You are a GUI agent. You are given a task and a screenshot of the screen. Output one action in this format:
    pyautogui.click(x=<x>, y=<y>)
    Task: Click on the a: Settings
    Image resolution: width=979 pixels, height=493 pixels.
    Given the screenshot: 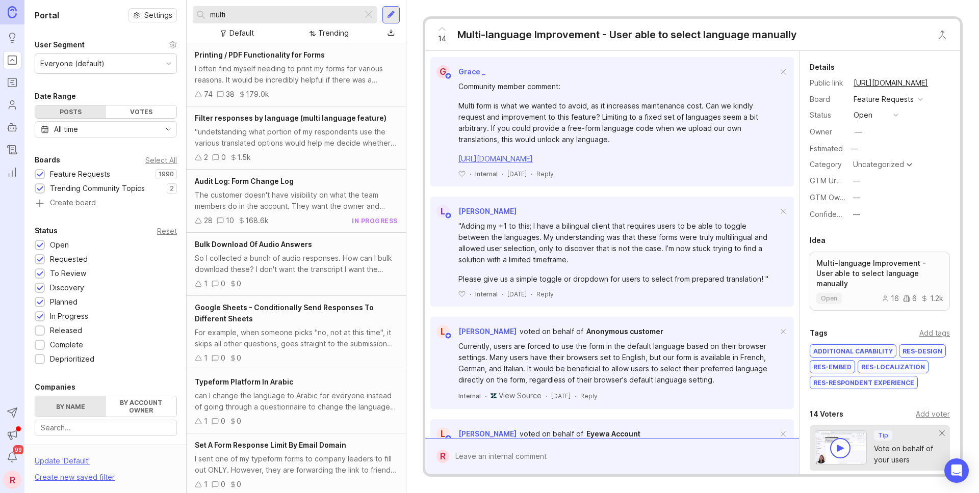 What is the action you would take?
    pyautogui.click(x=152, y=15)
    